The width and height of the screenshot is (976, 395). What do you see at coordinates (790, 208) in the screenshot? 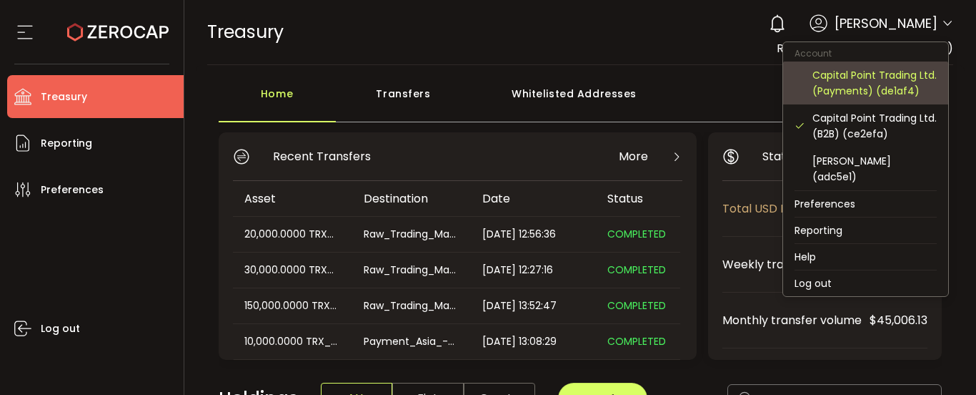
I see `span: Total USD NAV` at bounding box center [790, 208].